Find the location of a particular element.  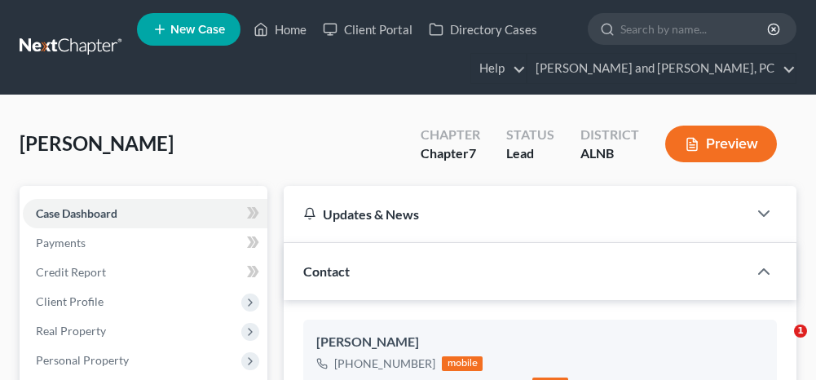

span: Case Dashboard is located at coordinates (77, 213).